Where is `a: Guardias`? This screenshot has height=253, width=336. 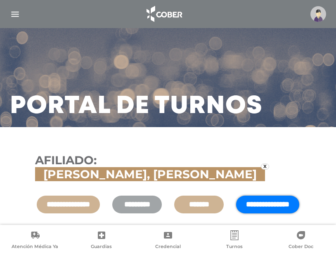
a: Guardias is located at coordinates (101, 241).